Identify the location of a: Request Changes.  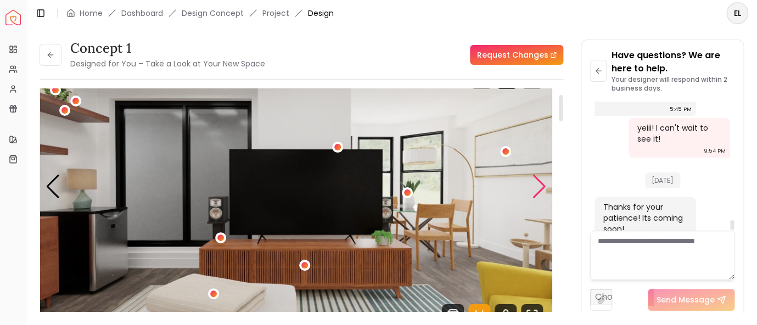
(516, 55).